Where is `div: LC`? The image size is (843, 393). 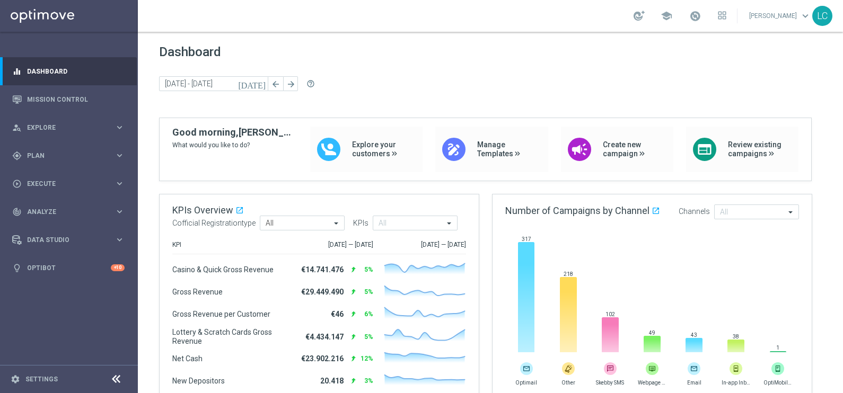
div: LC is located at coordinates (822, 16).